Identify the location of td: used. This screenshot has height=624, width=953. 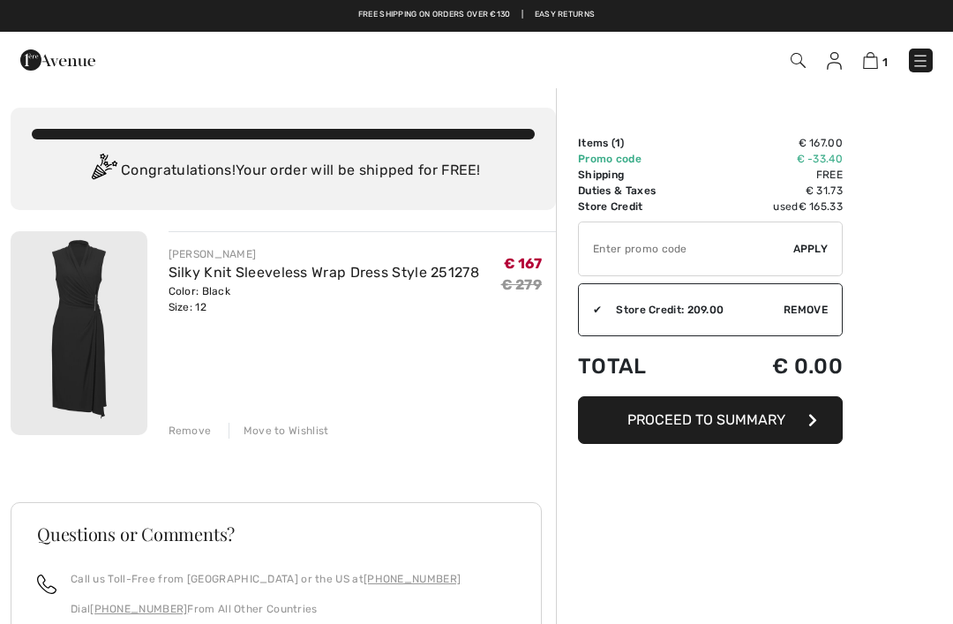
(779, 207).